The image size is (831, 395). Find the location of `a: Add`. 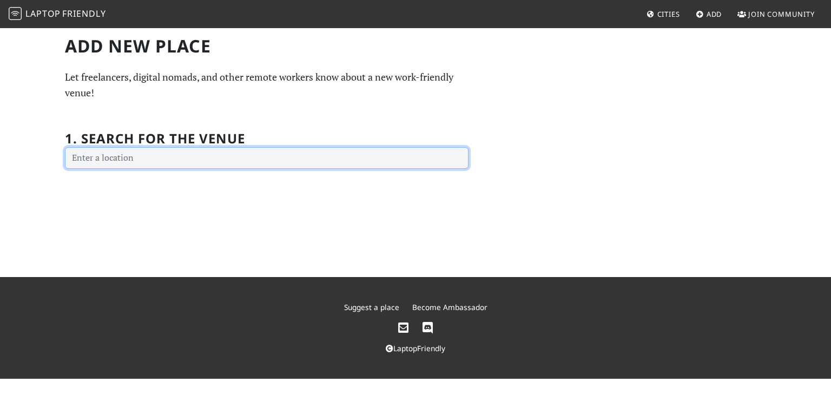

a: Add is located at coordinates (709, 14).